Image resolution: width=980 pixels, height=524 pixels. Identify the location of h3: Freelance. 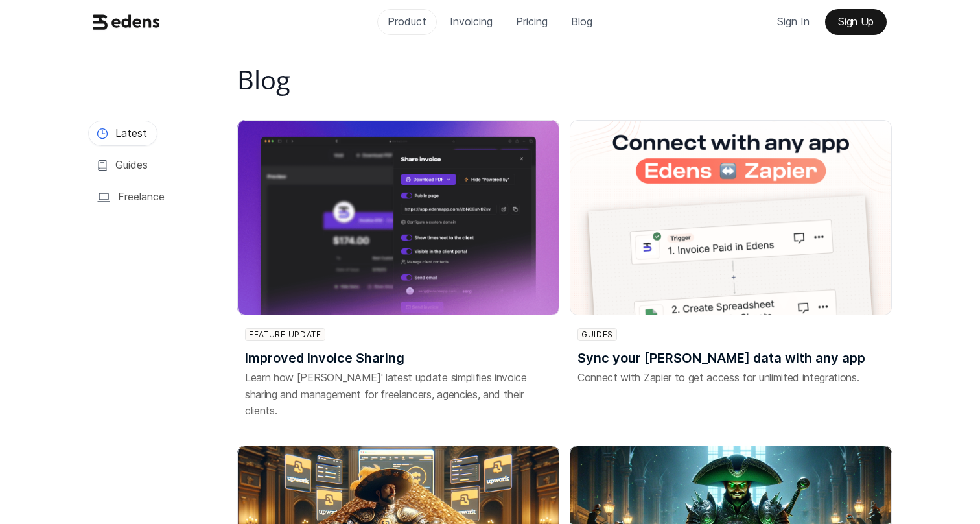
(141, 196).